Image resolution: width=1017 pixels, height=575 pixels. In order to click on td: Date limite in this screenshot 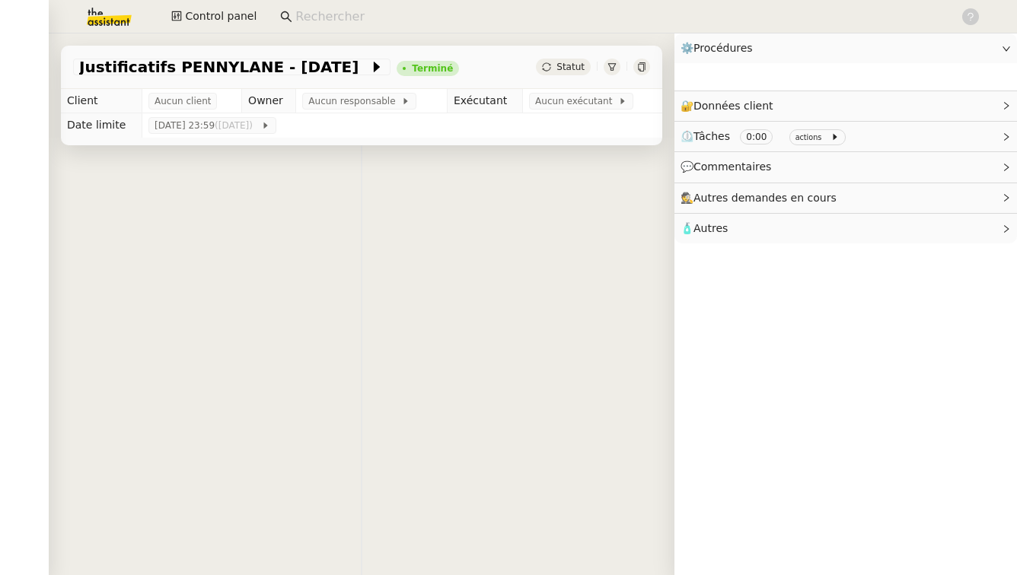, I will do `click(101, 126)`.